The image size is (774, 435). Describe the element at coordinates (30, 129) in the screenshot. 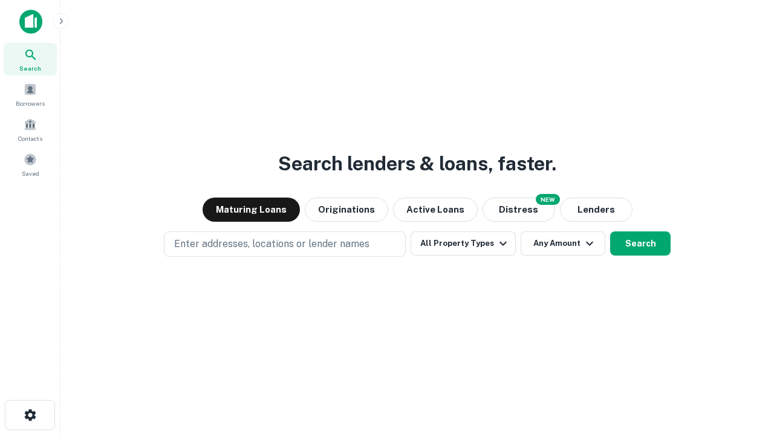

I see `a: Contacts` at that location.